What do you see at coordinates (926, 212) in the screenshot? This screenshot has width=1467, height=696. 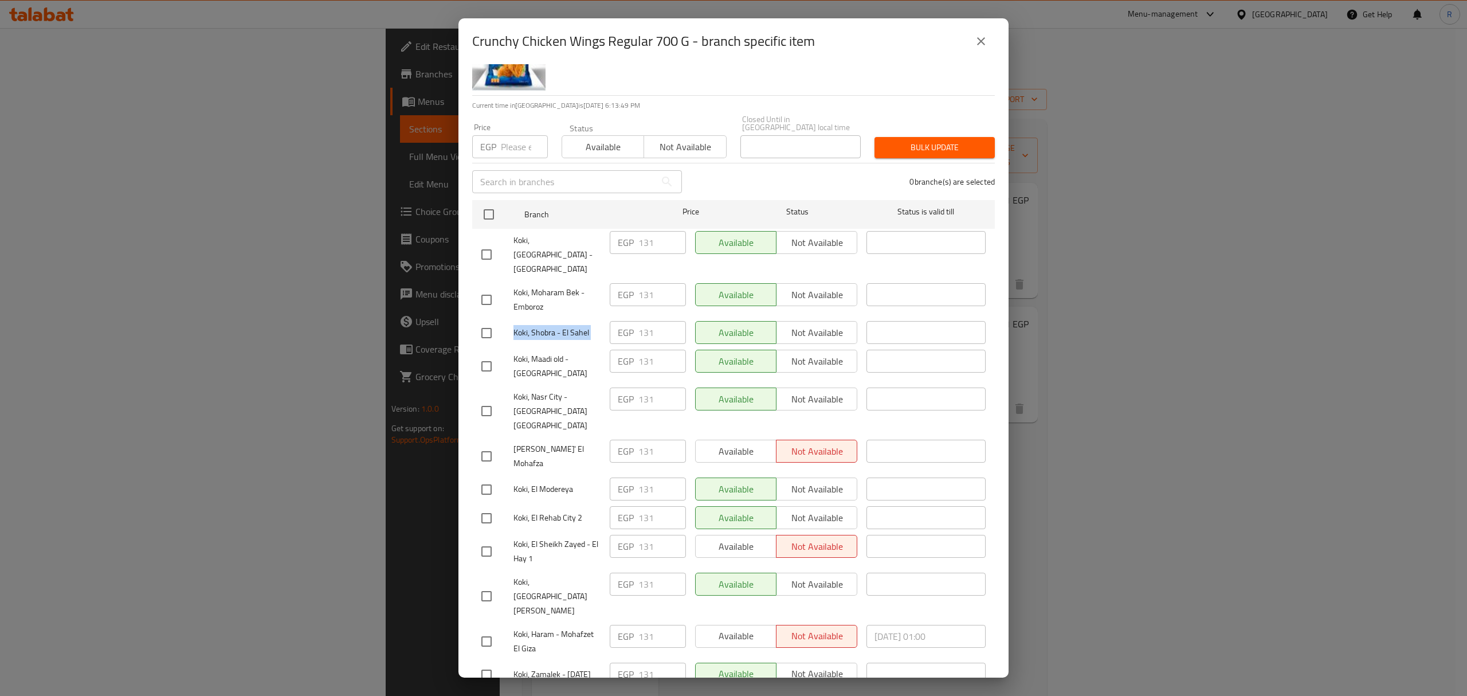 I see `span: Status is valid till` at bounding box center [926, 212].